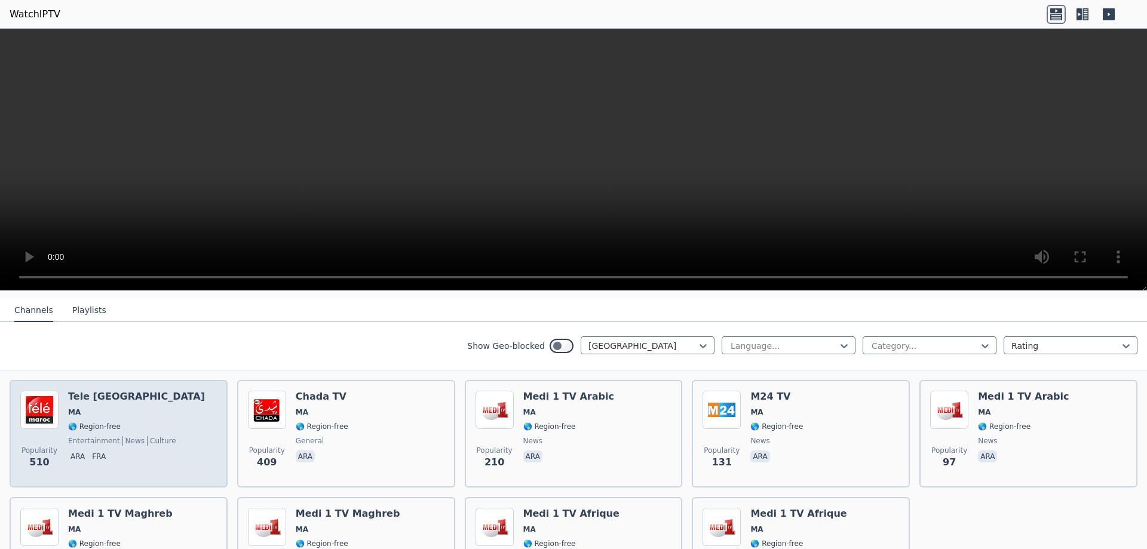  Describe the element at coordinates (39, 463) in the screenshot. I see `span: 510` at that location.